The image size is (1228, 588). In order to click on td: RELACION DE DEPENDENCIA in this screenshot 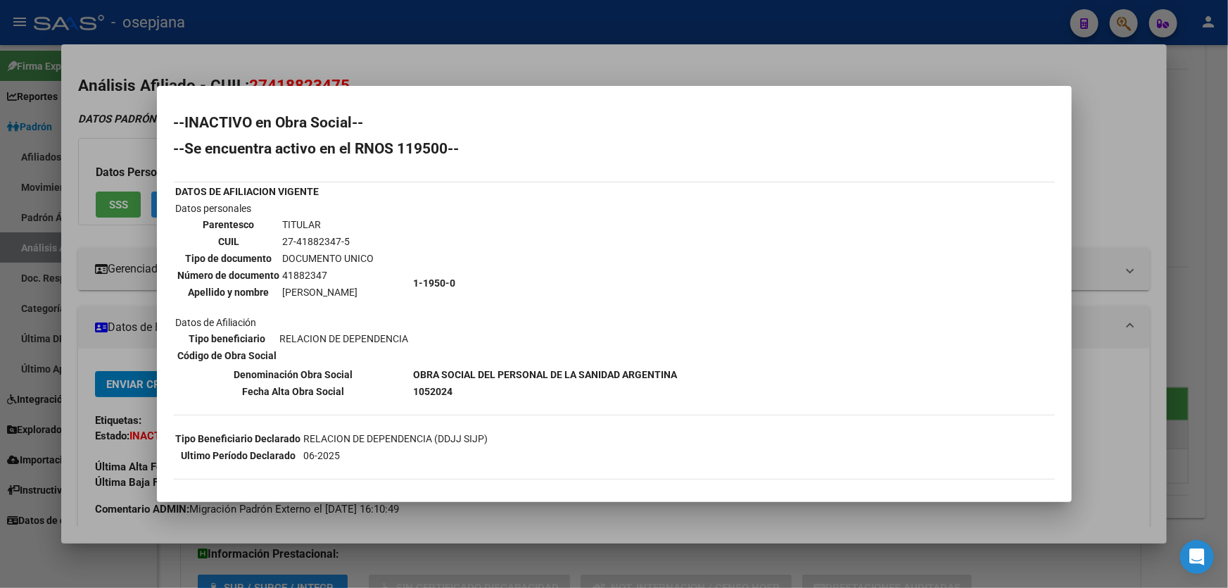, I will do `click(344, 339)`.